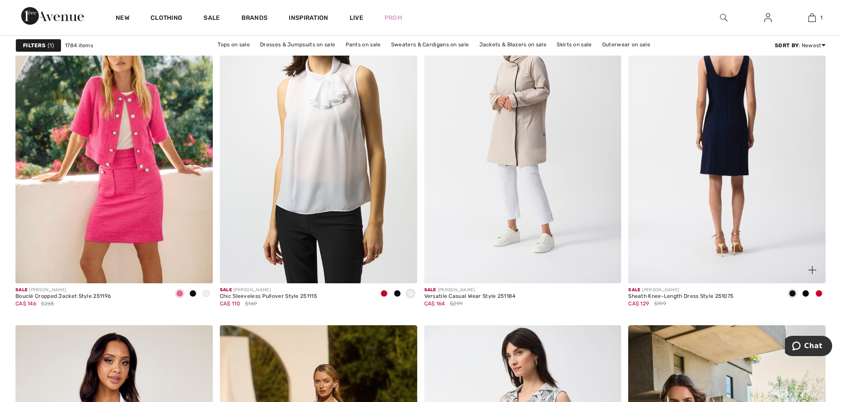  Describe the element at coordinates (180, 294) in the screenshot. I see `div: Pink` at that location.